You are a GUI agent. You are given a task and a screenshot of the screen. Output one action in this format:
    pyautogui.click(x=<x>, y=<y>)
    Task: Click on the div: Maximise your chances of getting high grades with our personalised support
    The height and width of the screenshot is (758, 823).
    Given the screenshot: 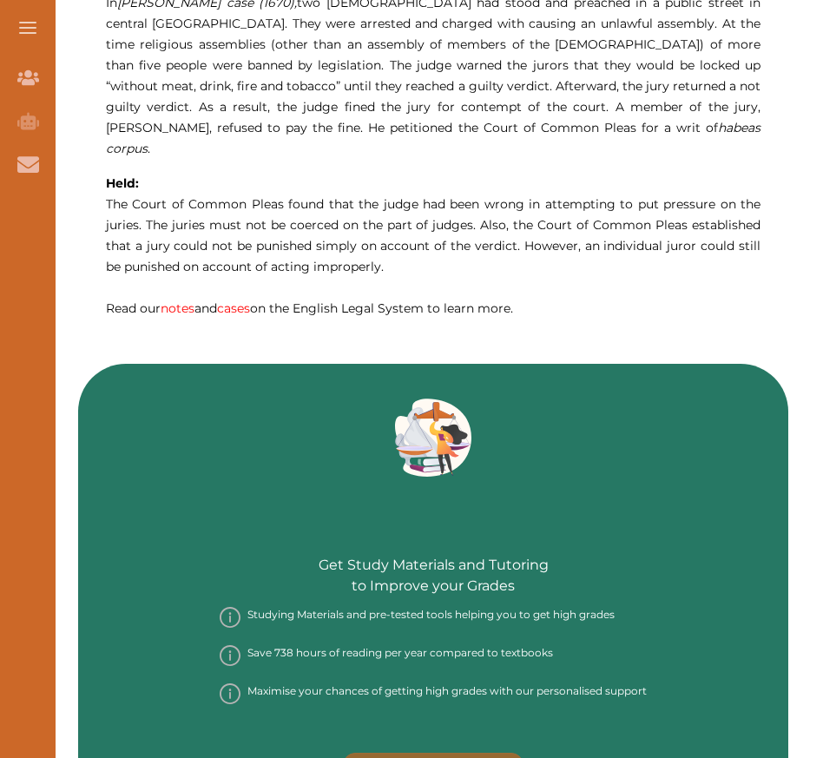 What is the action you would take?
    pyautogui.click(x=433, y=694)
    